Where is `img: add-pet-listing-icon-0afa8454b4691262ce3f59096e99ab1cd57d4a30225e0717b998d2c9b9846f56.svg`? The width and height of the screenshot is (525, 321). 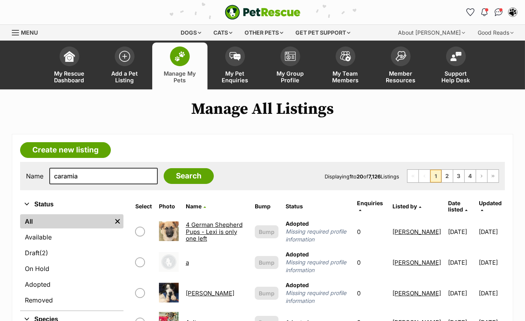 img: add-pet-listing-icon-0afa8454b4691262ce3f59096e99ab1cd57d4a30225e0717b998d2c9b9846f56.svg is located at coordinates (125, 56).